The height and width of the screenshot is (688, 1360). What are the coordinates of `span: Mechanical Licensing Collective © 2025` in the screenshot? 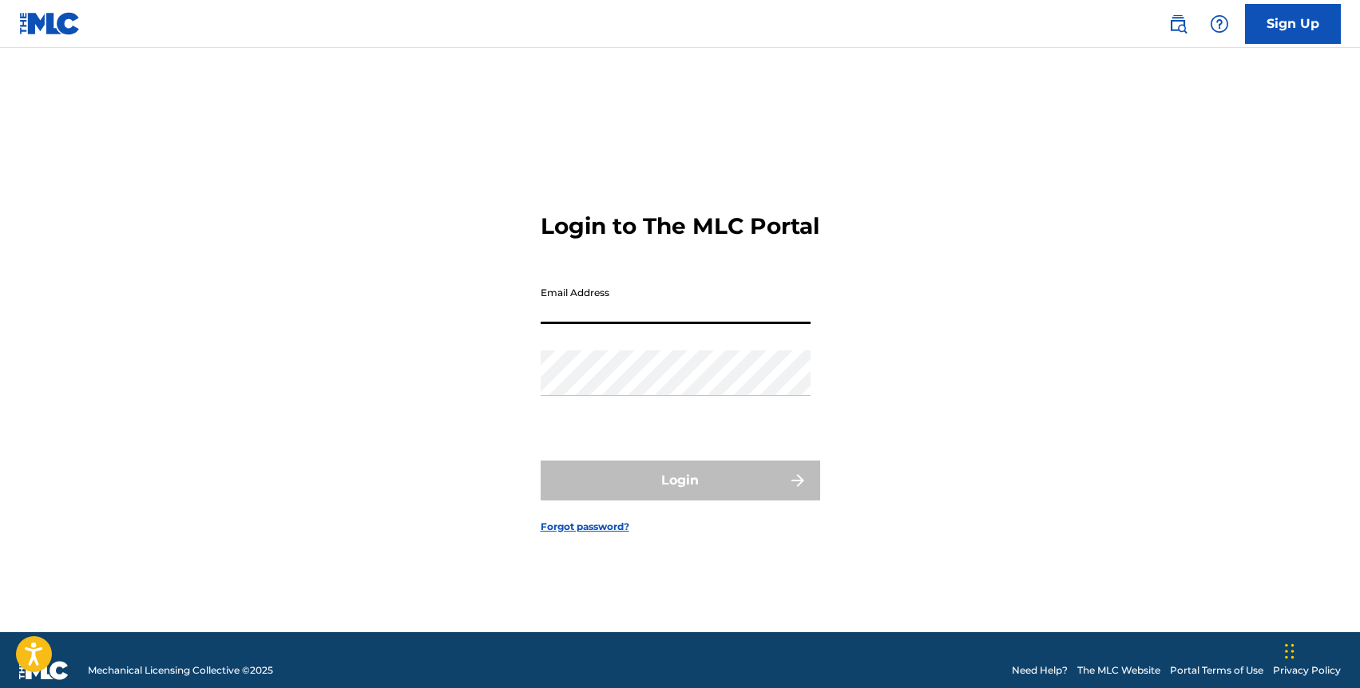 It's located at (180, 671).